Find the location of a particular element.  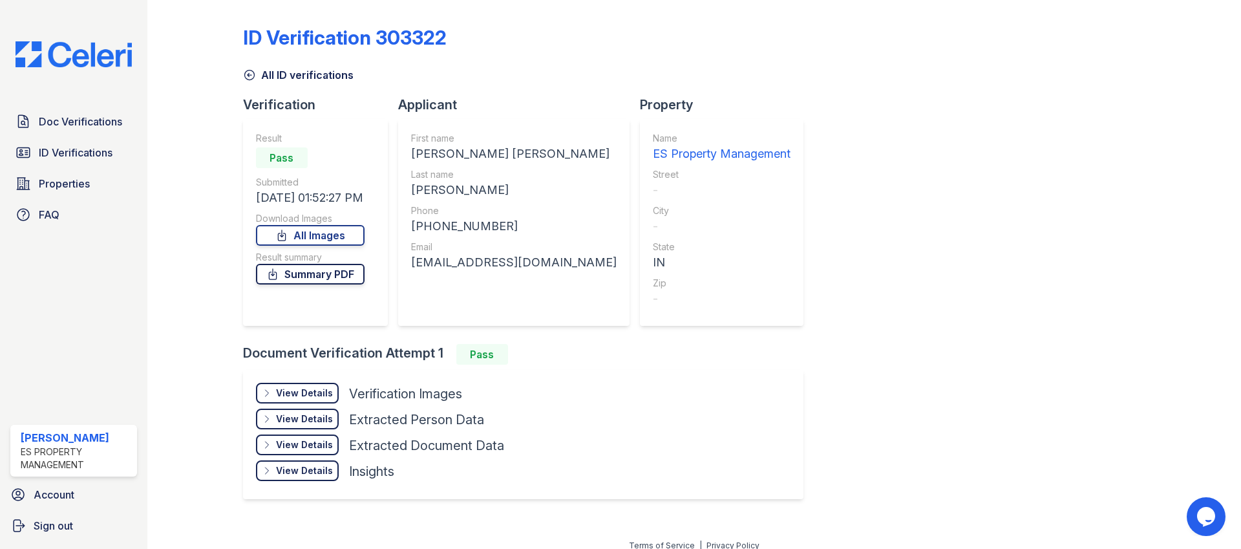

div: Result is located at coordinates (310, 138).